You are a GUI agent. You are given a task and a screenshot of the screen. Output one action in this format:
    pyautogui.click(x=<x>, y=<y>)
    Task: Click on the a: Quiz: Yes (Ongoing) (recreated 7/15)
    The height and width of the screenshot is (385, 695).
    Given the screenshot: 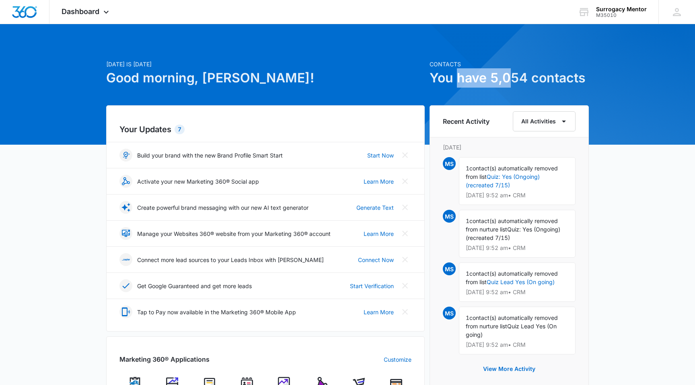 What is the action you would take?
    pyautogui.click(x=502, y=181)
    